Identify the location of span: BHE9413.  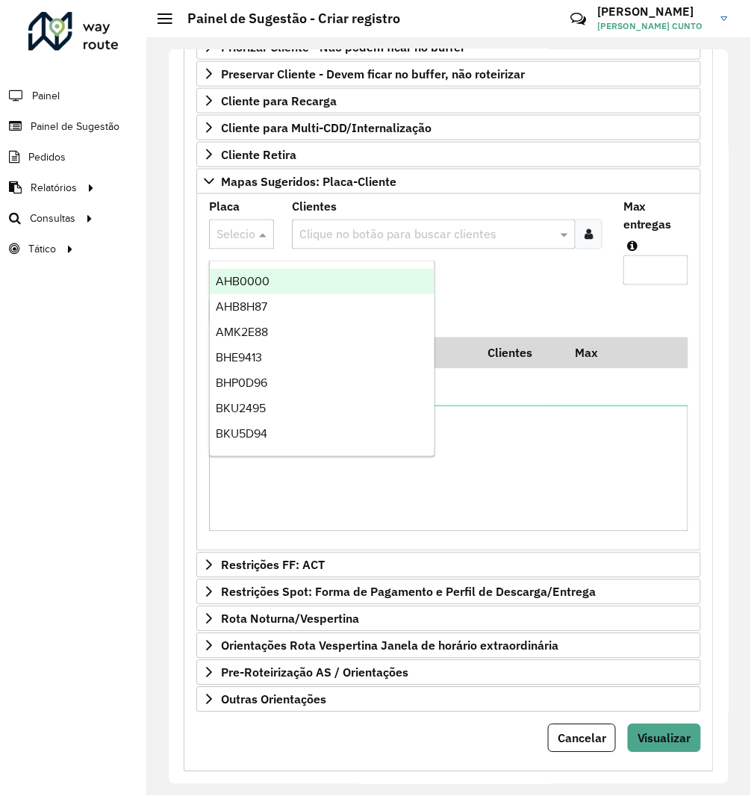
(239, 357).